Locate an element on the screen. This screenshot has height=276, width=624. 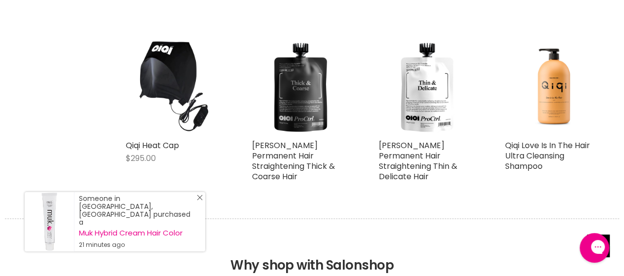
a: Close Notification is located at coordinates (198, 199).